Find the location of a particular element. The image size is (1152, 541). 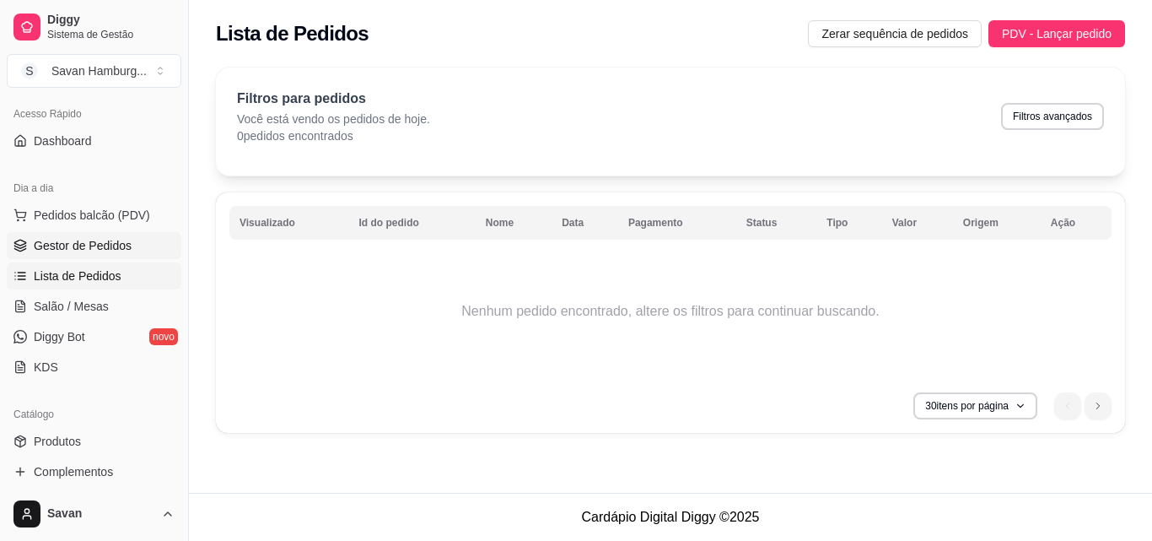

span: Lista de Pedidos is located at coordinates (78, 276).